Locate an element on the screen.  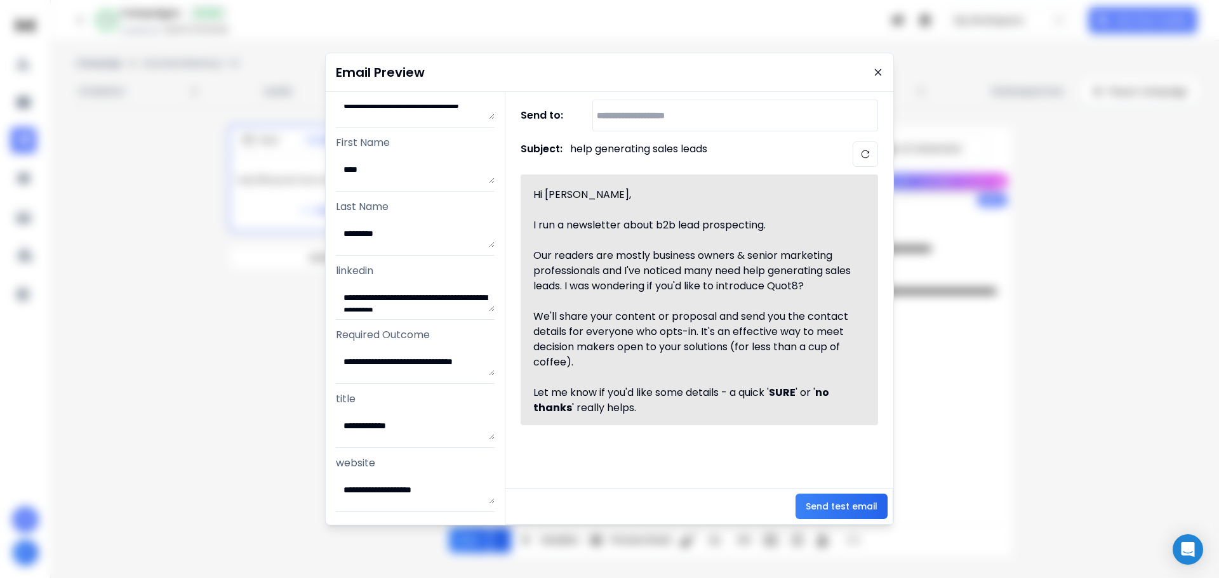
p: Last Name is located at coordinates (415, 207).